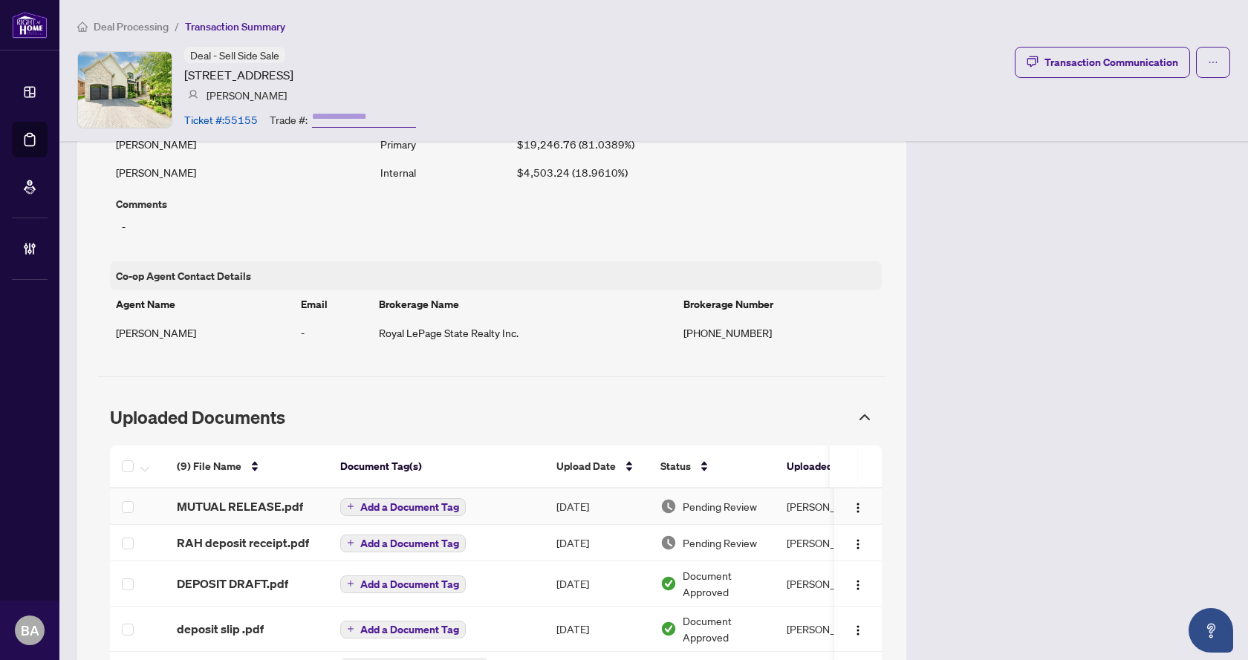 This screenshot has width=1248, height=660. Describe the element at coordinates (712, 467) in the screenshot. I see `th: Status` at that location.